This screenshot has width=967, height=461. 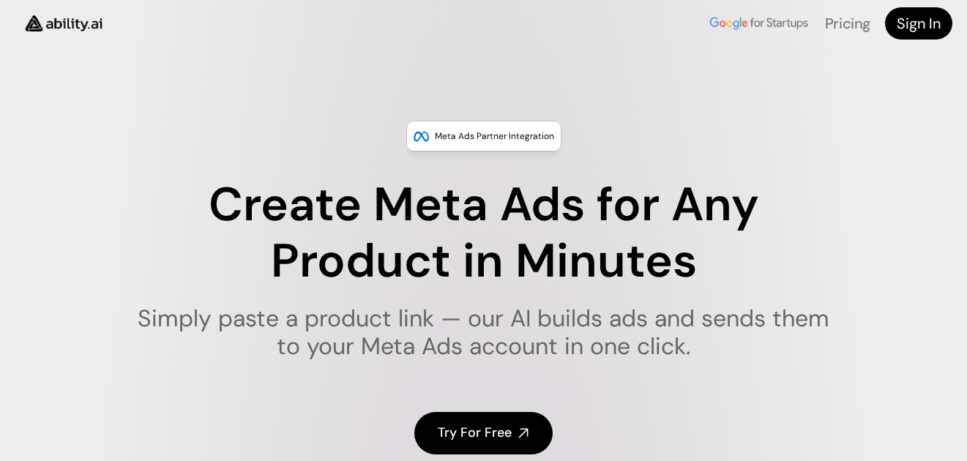 I want to click on a: Sign In, so click(x=919, y=23).